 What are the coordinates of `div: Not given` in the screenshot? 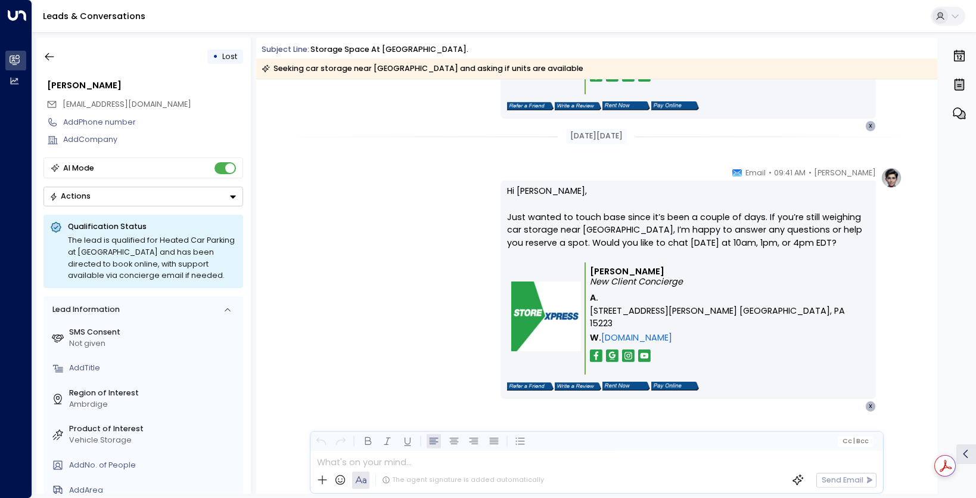 It's located at (154, 343).